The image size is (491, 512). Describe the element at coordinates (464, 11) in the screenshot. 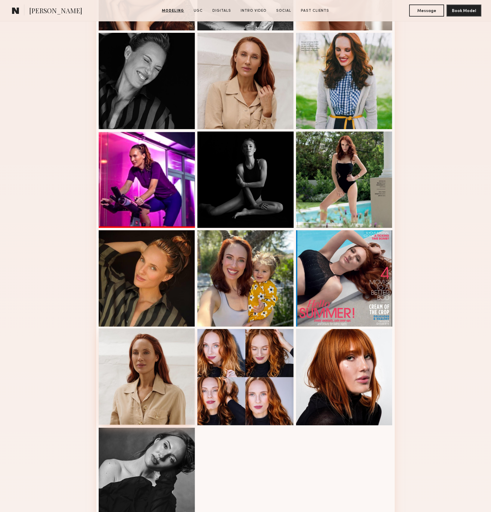

I see `button: Book Model` at that location.